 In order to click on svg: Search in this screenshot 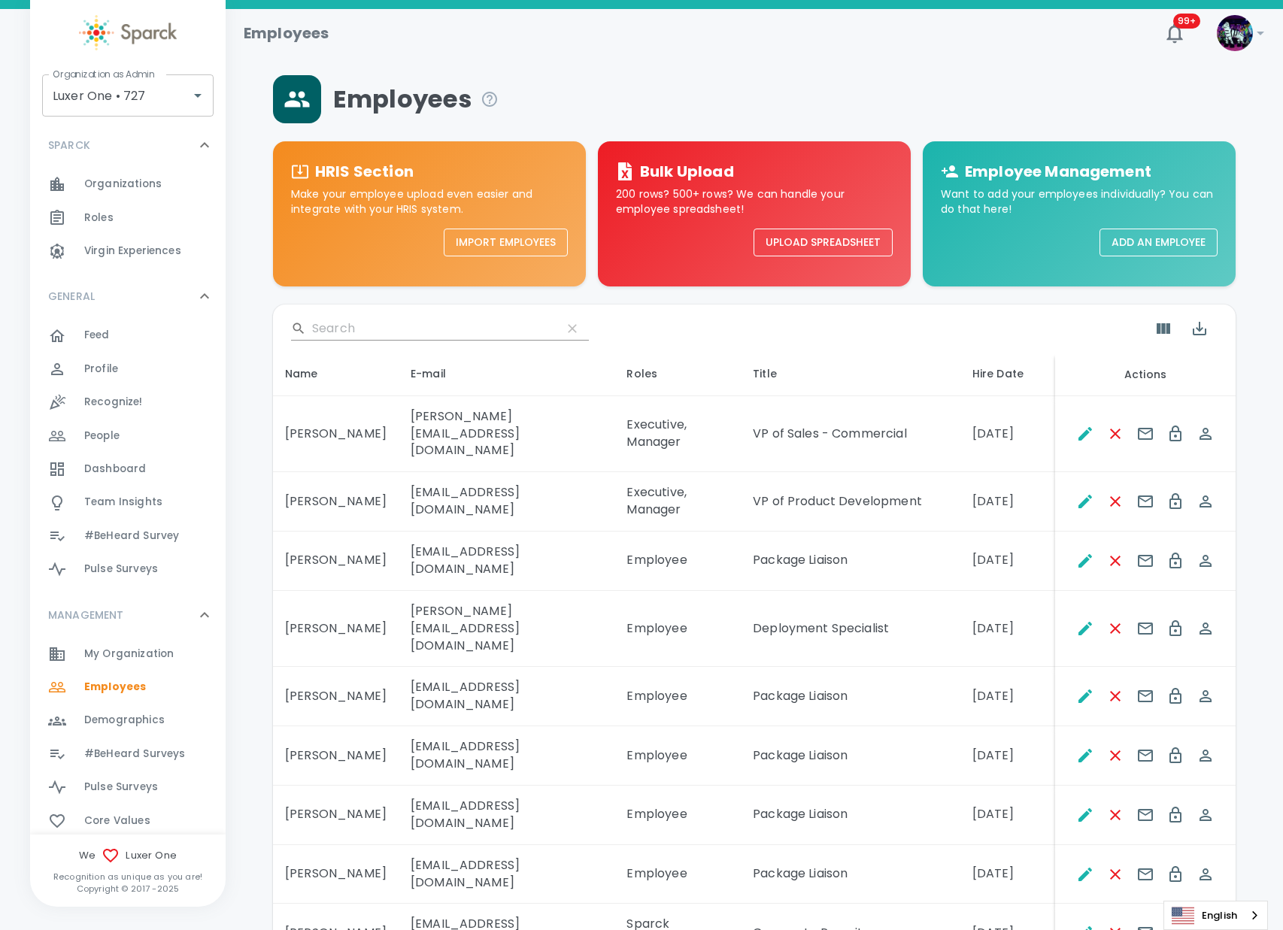, I will do `click(299, 329)`.